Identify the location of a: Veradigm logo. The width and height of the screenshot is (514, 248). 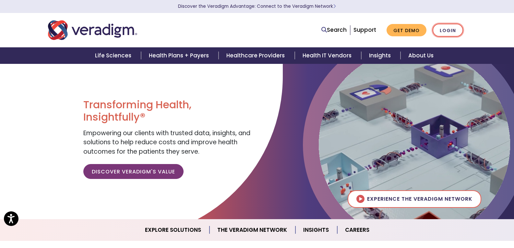
(92, 30).